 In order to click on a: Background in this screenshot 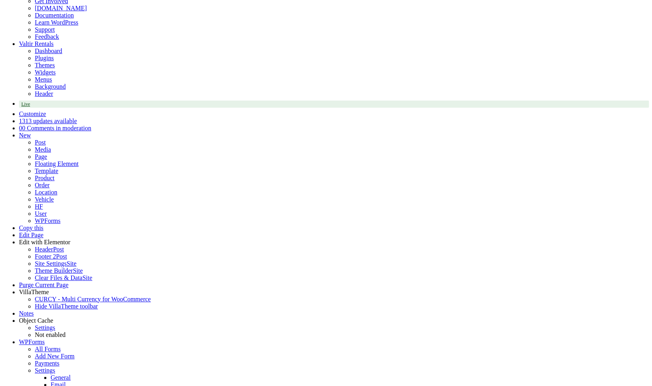, I will do `click(50, 86)`.